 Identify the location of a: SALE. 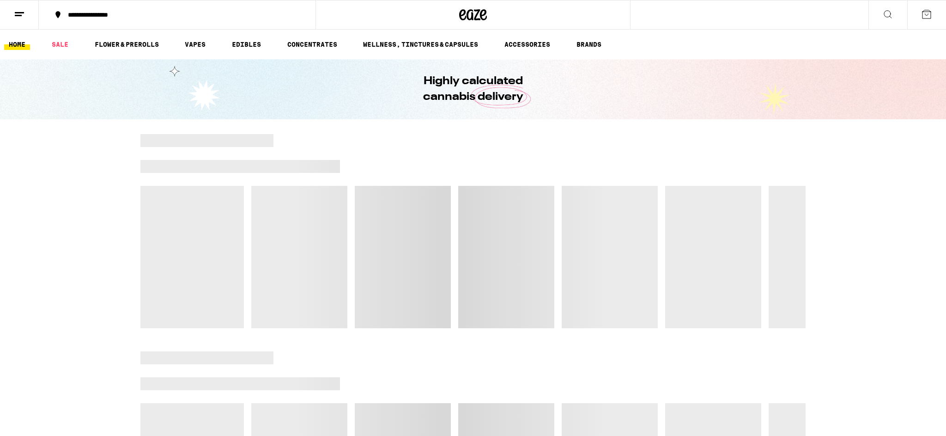
(60, 44).